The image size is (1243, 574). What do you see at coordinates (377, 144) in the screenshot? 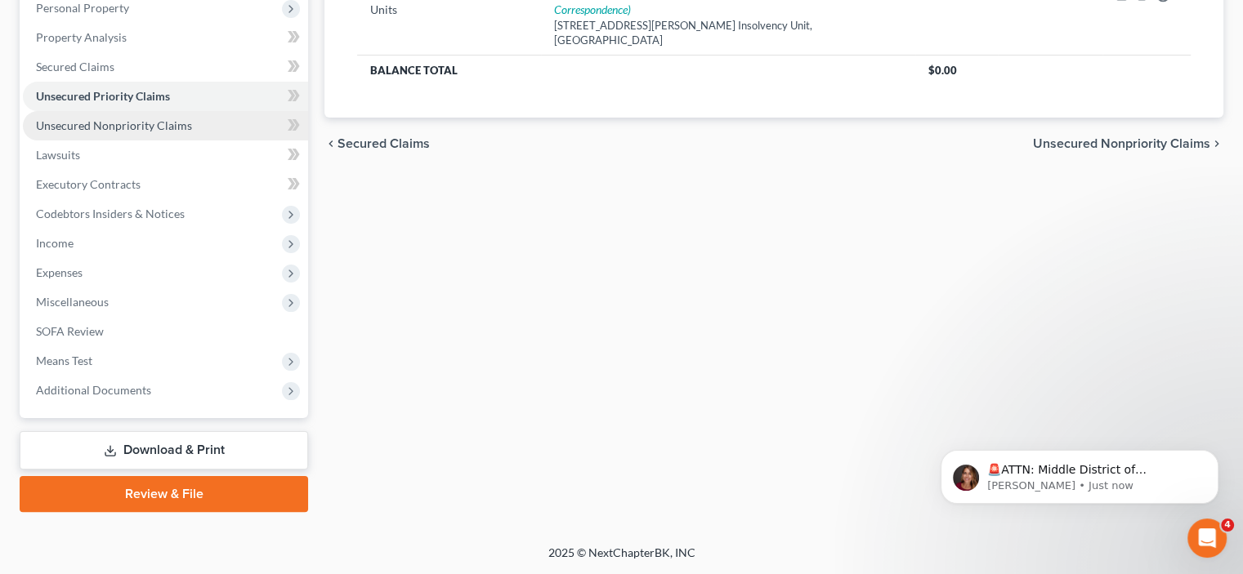
I see `button: chevron_left Secured Claims` at bounding box center [377, 144].